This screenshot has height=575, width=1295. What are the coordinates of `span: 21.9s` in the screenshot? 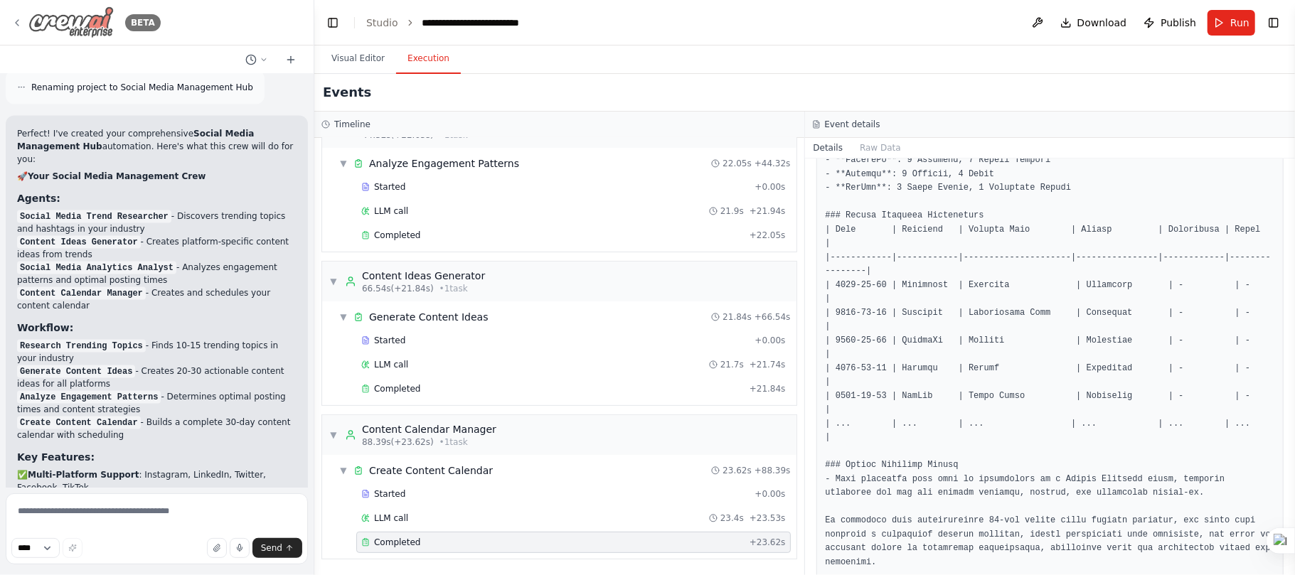 It's located at (732, 211).